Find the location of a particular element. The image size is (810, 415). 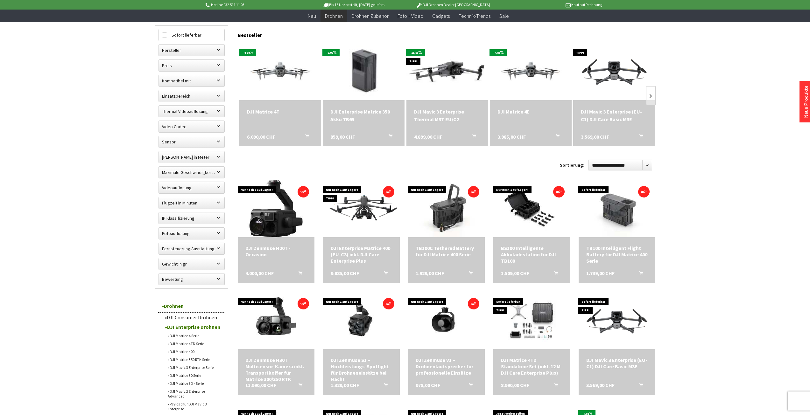

span: Sale is located at coordinates (504, 16).